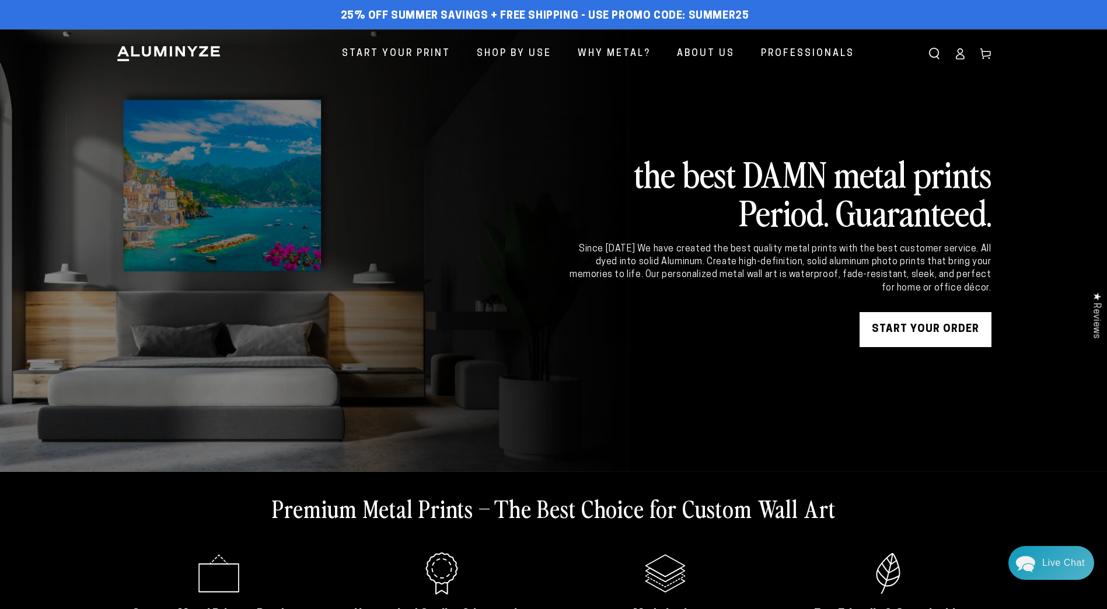 The height and width of the screenshot is (609, 1107). Describe the element at coordinates (808, 54) in the screenshot. I see `a: Professionals` at that location.